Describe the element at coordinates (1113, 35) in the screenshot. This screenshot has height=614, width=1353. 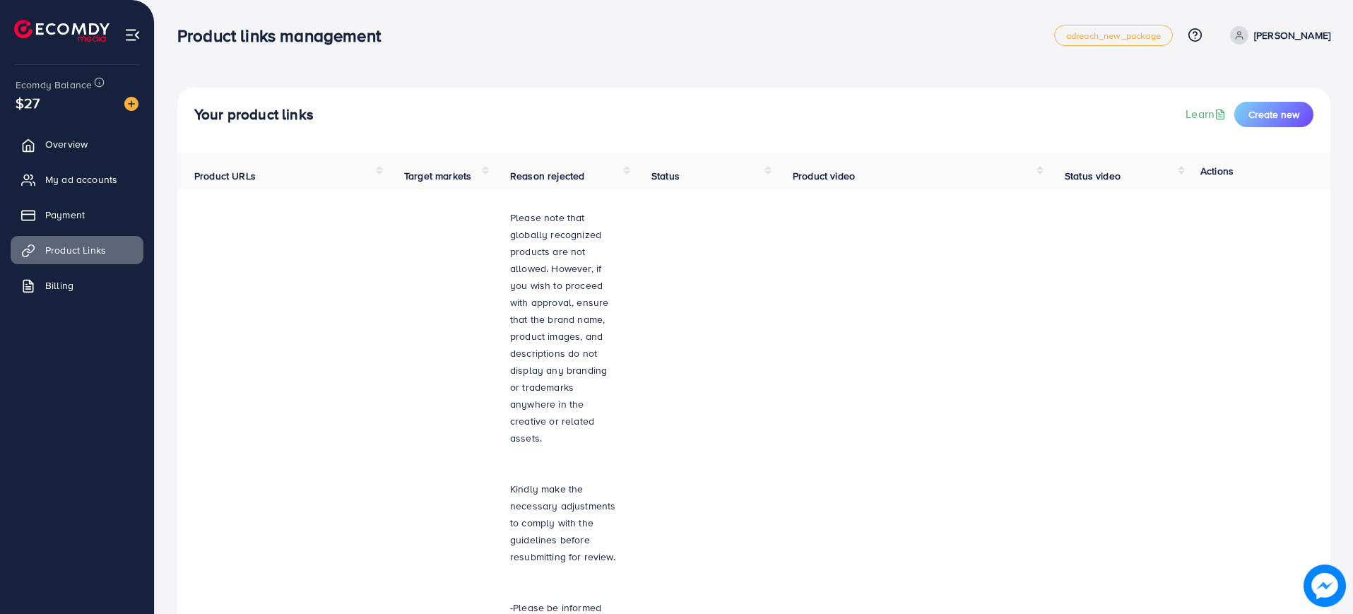
I see `span: adreach_new_package` at that location.